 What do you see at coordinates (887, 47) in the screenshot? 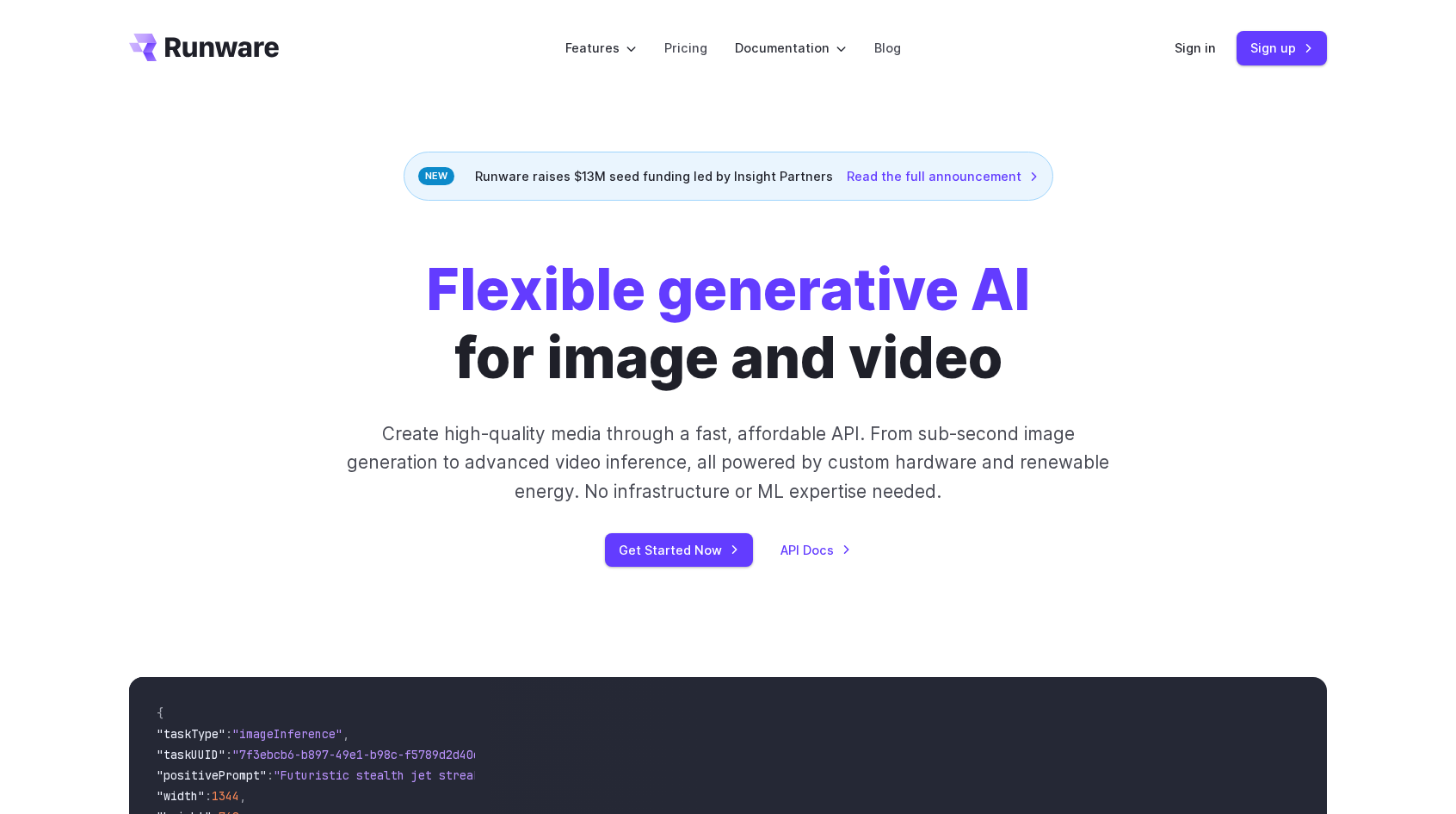
I see `a: Blog` at bounding box center [887, 47].